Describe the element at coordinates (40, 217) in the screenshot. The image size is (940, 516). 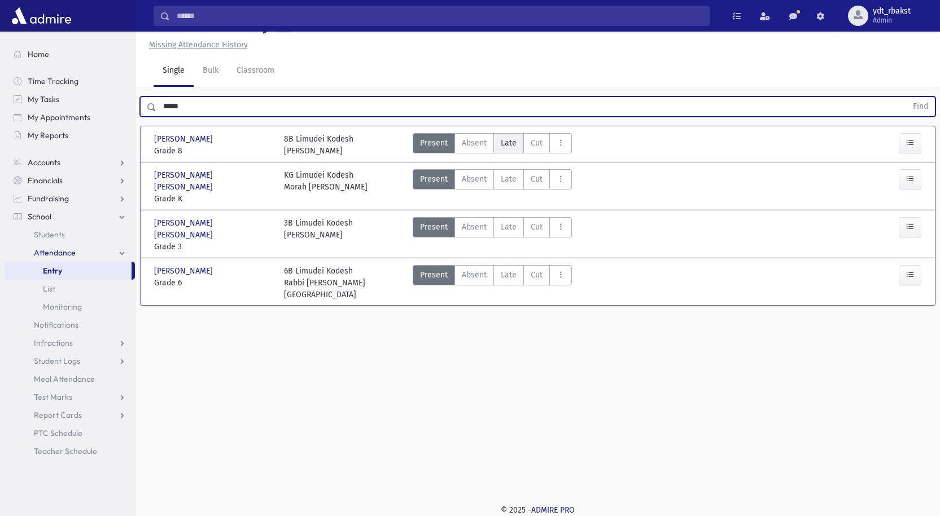
I see `span: School` at that location.